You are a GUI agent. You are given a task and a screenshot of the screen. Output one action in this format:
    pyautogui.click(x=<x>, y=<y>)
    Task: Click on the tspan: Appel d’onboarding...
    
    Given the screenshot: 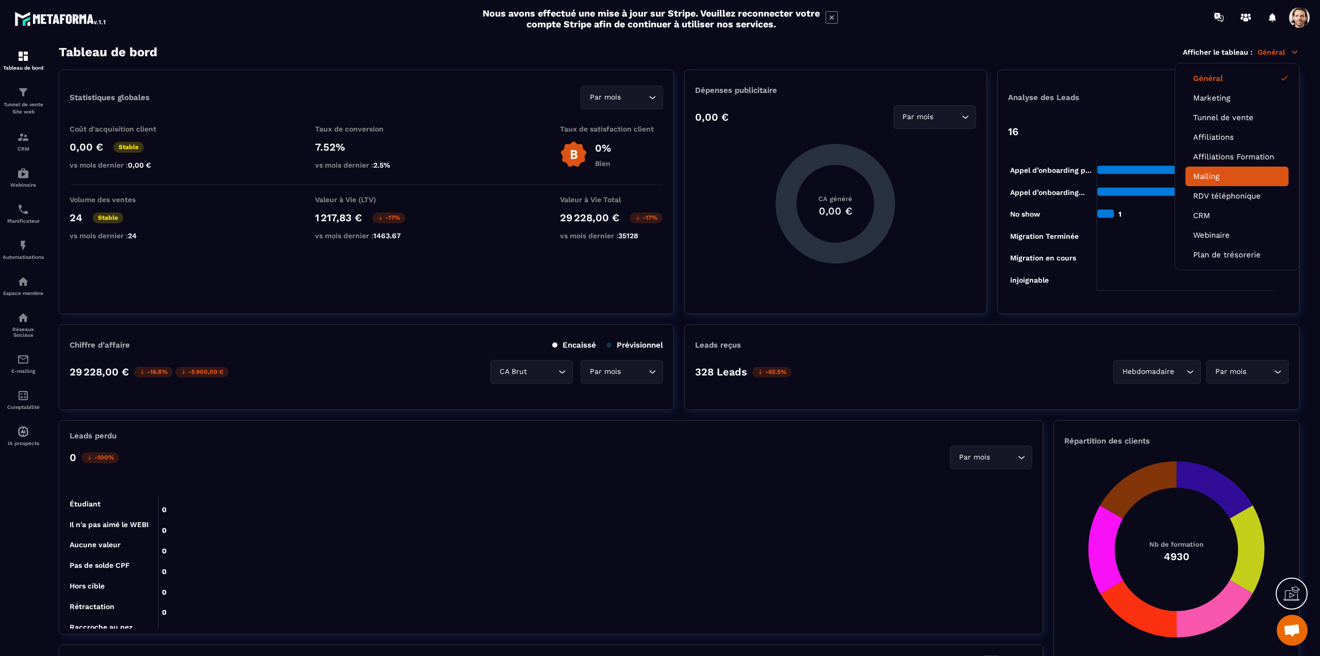 What is the action you would take?
    pyautogui.click(x=1047, y=192)
    